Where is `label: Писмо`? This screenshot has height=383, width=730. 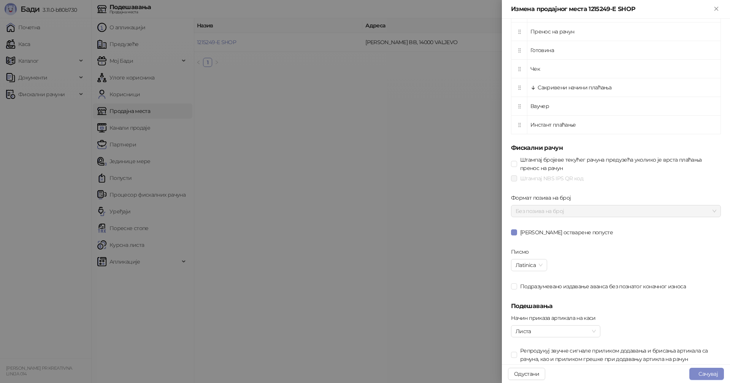
label: Писмо is located at coordinates (522, 252).